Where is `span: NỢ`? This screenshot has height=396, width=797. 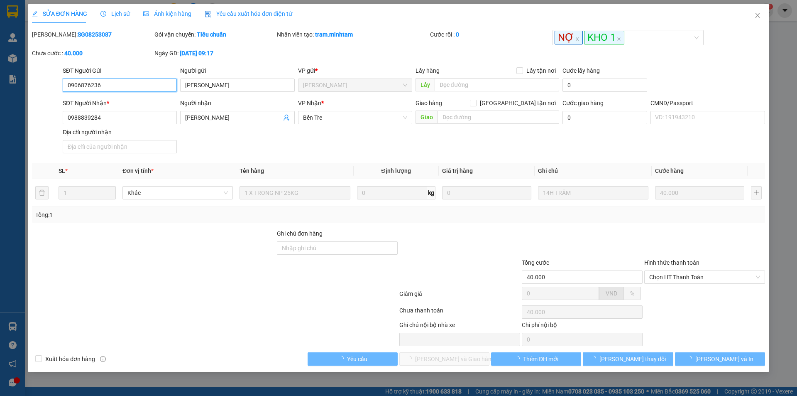 span: NỢ is located at coordinates (569, 37).